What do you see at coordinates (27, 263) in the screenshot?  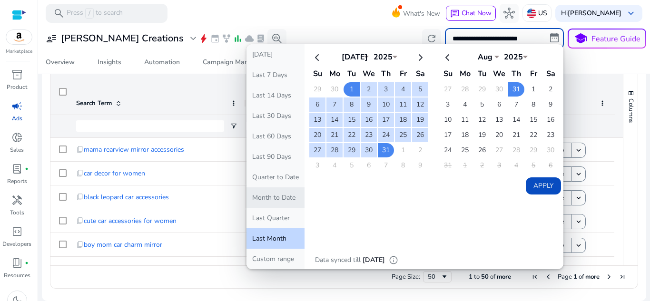 I see `span: fiber_manual_record` at bounding box center [27, 263].